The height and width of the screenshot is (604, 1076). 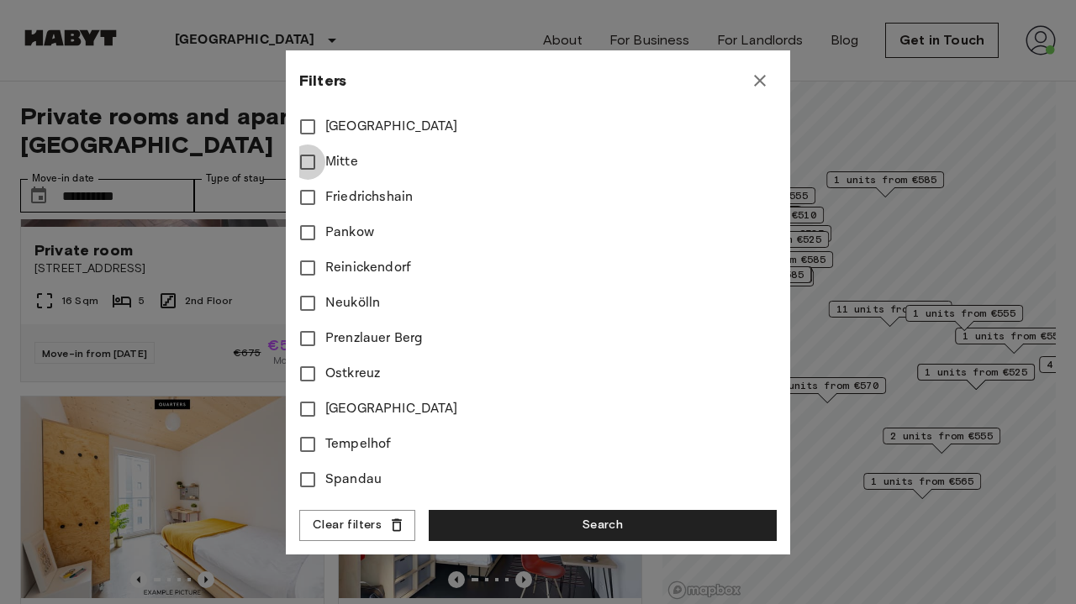 I want to click on span: Ostkreuz, so click(x=352, y=374).